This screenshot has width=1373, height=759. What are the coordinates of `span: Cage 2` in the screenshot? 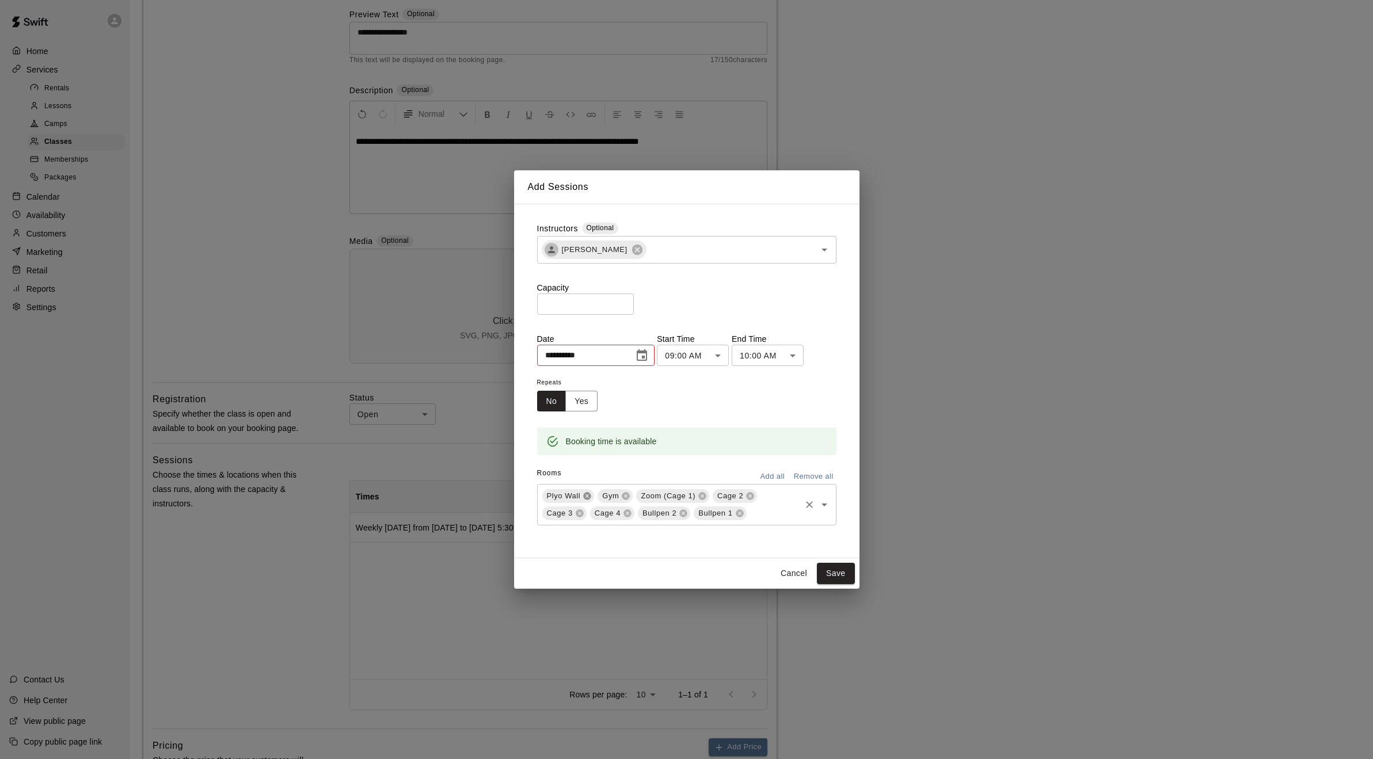 It's located at (730, 496).